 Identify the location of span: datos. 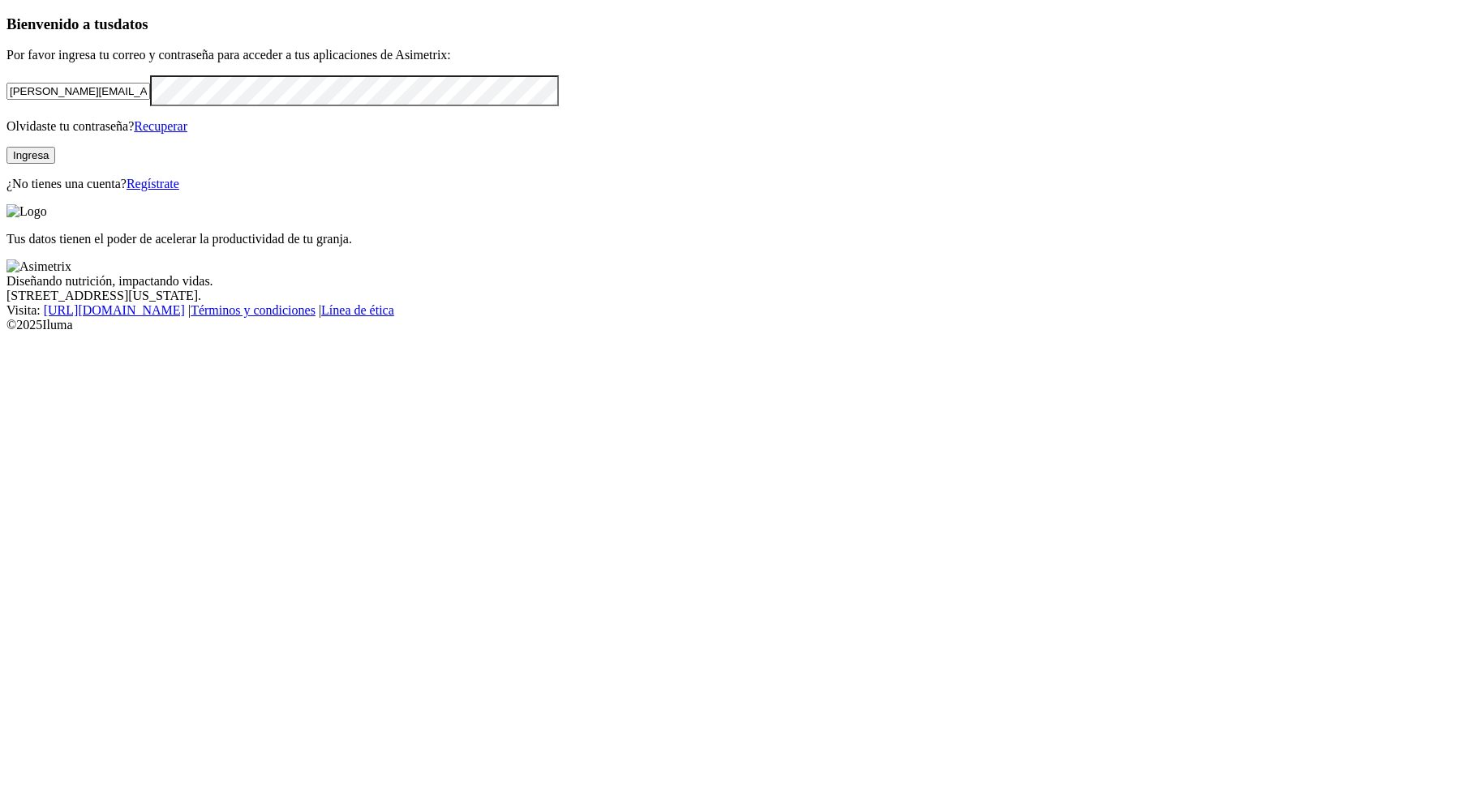
(131, 24).